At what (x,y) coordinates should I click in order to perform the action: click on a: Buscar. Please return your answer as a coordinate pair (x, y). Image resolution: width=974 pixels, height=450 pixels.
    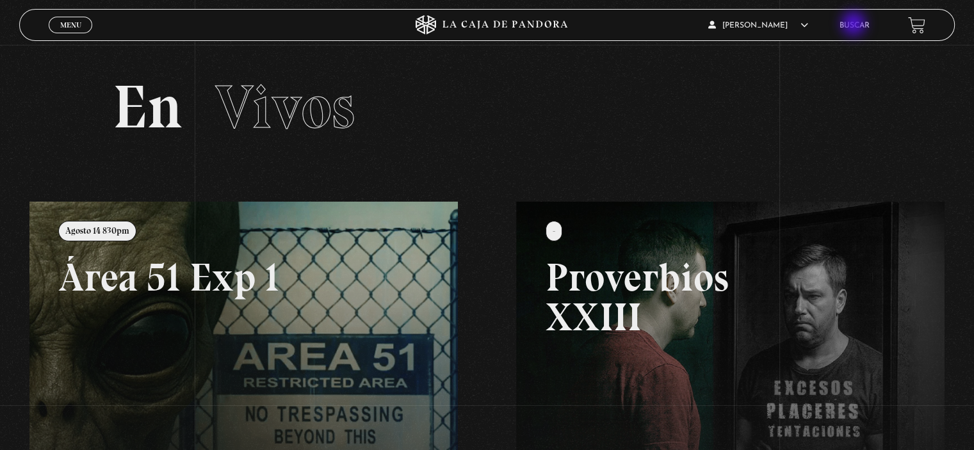
    Looking at the image, I should click on (854, 26).